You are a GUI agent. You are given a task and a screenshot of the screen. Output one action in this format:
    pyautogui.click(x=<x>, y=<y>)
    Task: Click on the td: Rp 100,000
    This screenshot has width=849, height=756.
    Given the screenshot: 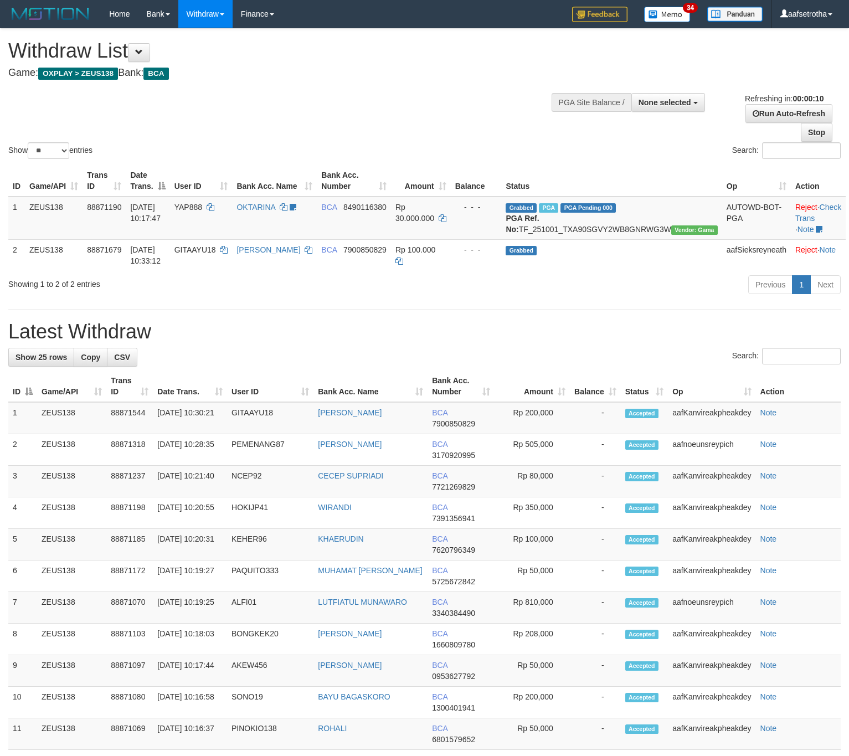 What is the action you would take?
    pyautogui.click(x=532, y=544)
    